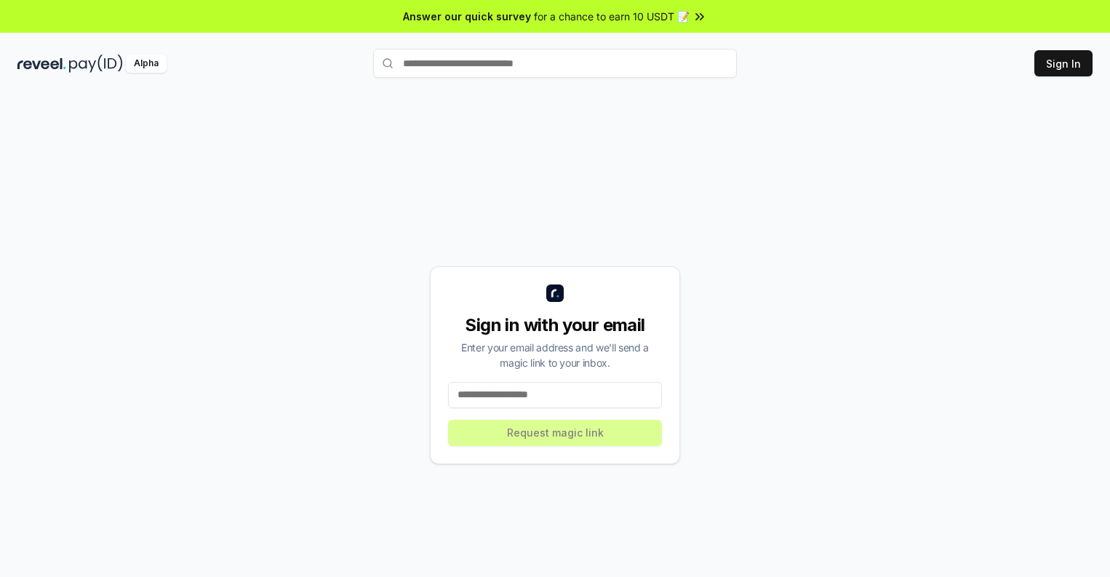 The width and height of the screenshot is (1110, 577). Describe the element at coordinates (467, 16) in the screenshot. I see `span: Answer our quick survey` at that location.